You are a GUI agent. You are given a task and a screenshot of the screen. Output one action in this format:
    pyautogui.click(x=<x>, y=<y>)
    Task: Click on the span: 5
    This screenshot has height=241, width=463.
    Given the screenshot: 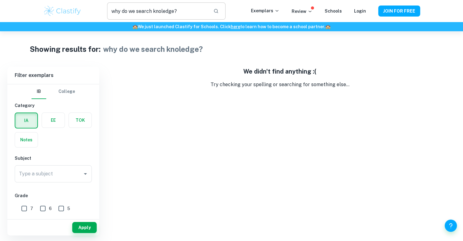 What is the action you would take?
    pyautogui.click(x=69, y=208)
    